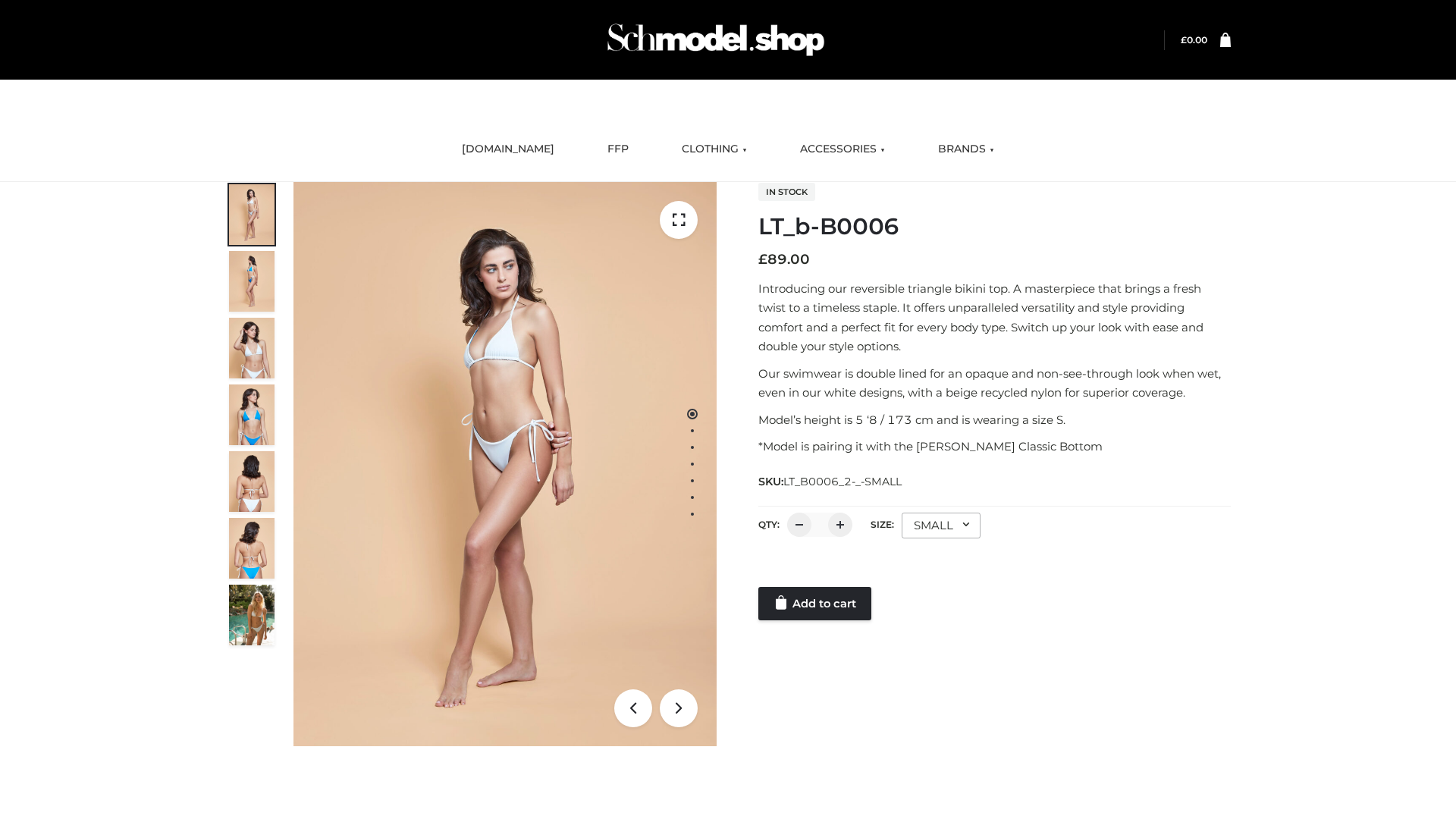  I want to click on img: ArielClassicBikiniTop_CloudNine_AzureSky_OW114ECO_7-scaled.jpg, so click(252, 482).